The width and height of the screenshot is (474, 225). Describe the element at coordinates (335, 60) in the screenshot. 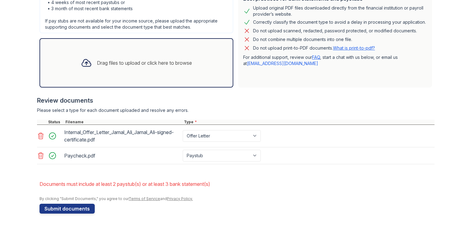

I see `p: For additional support, review our , start a chat with us below, or email us at` at that location.